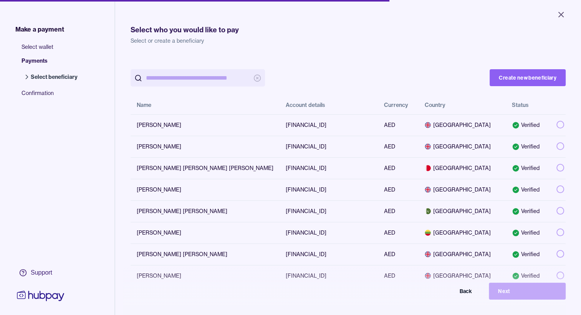 The width and height of the screenshot is (581, 315). Describe the element at coordinates (54, 77) in the screenshot. I see `span: Select beneficiary` at that location.